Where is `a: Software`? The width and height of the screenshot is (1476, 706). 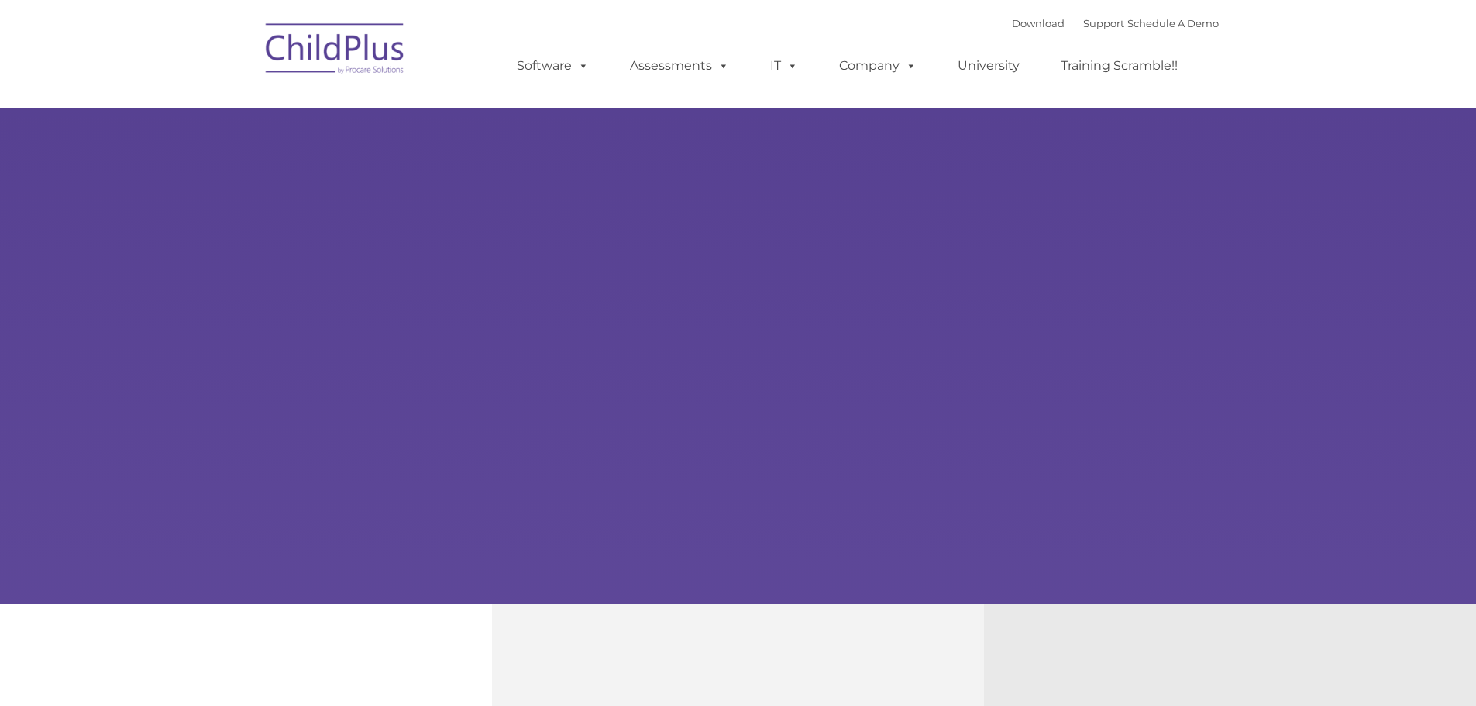
a: Software is located at coordinates (552, 66).